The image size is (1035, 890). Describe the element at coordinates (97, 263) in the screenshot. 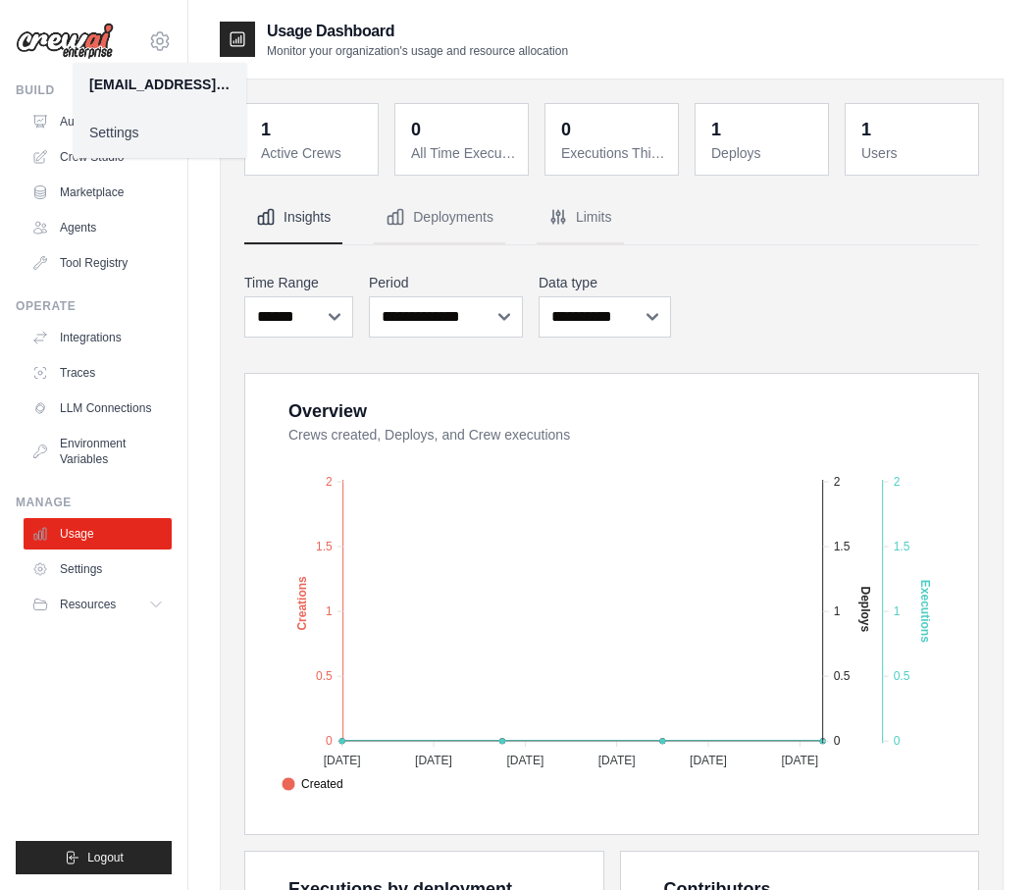

I see `a: Tool Registry` at that location.